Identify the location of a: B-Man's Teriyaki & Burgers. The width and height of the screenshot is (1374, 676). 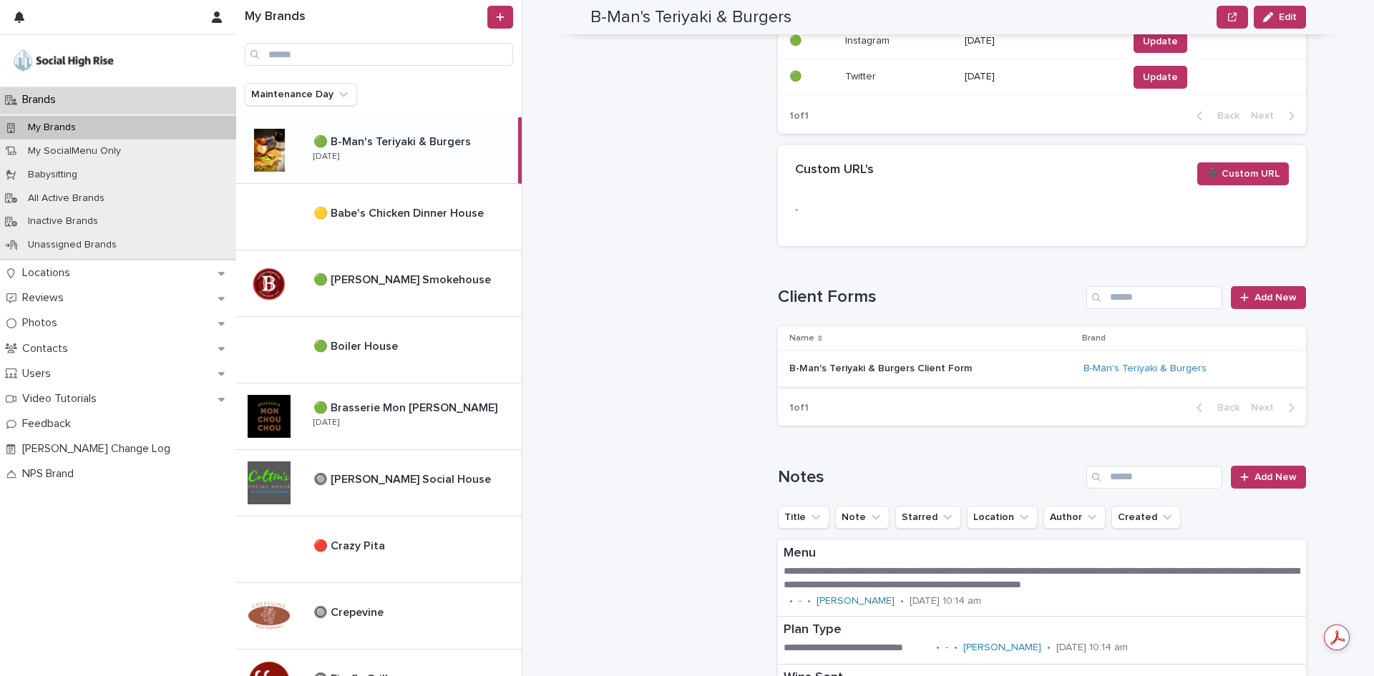
(1145, 368).